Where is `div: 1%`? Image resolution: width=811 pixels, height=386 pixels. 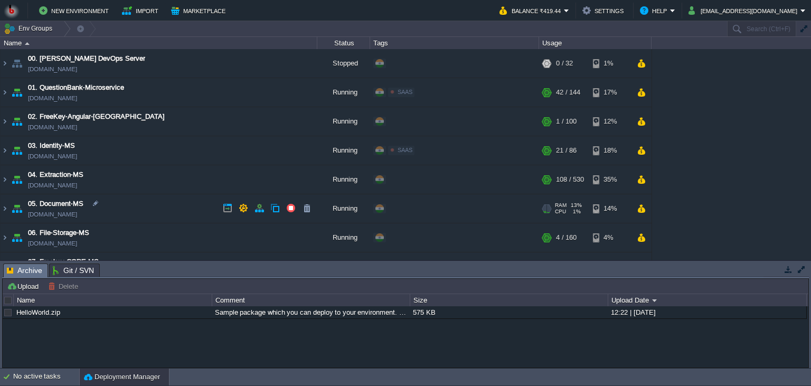 div: 1% is located at coordinates (610, 63).